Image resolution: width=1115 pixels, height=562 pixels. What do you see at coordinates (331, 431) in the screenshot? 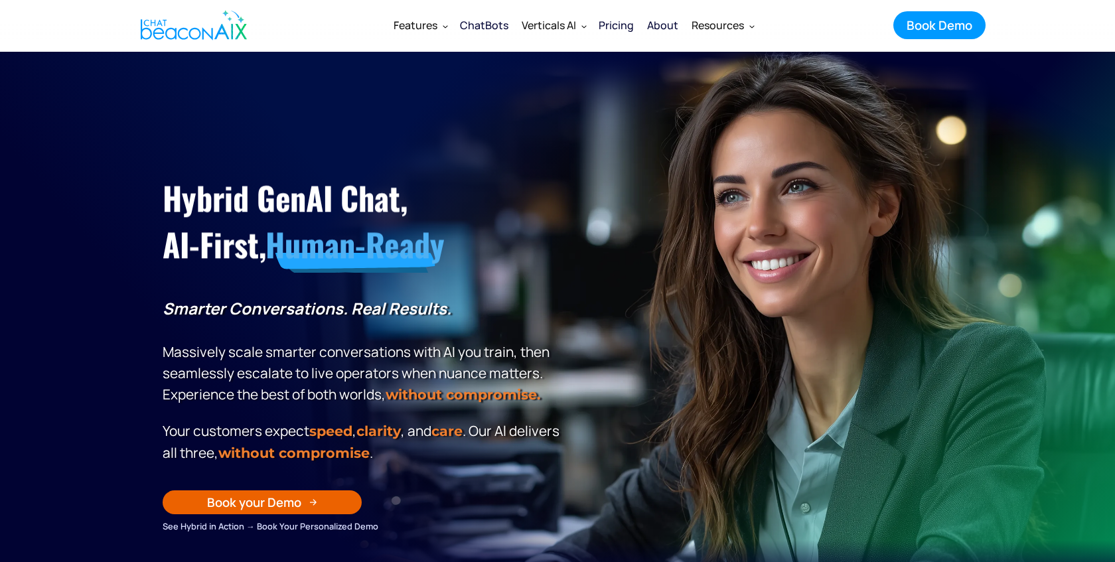
I see `strong: speed` at bounding box center [331, 431].